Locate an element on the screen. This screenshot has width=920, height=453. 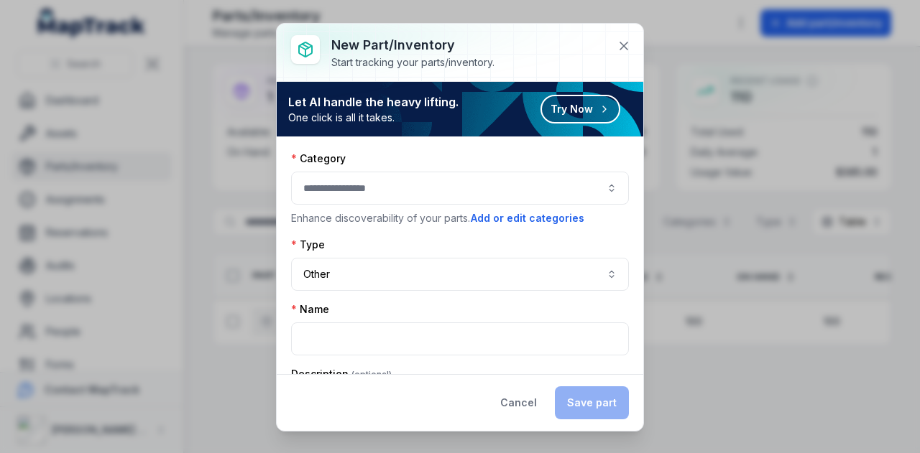
span: One click is all it takes. is located at coordinates (373, 118).